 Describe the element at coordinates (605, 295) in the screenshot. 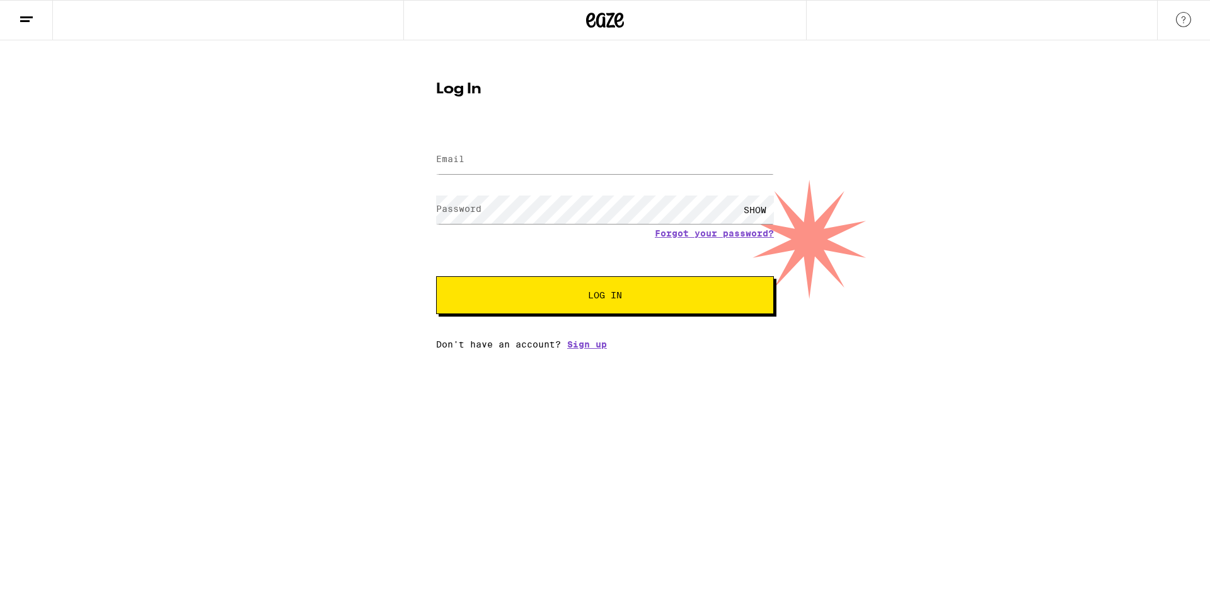

I see `button: Log In` at that location.